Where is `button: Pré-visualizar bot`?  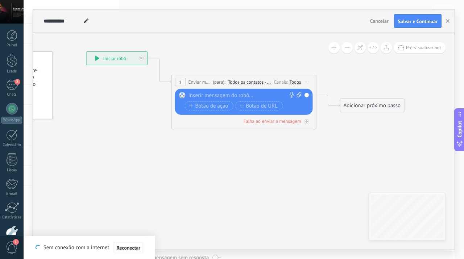
button: Pré-visualizar bot is located at coordinates (419, 47).